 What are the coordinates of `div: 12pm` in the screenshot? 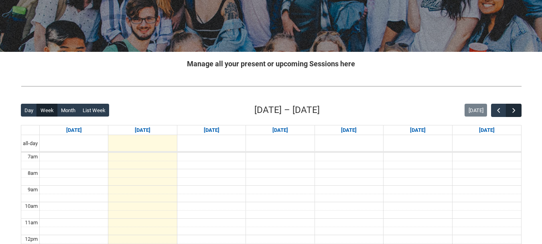 It's located at (31, 239).